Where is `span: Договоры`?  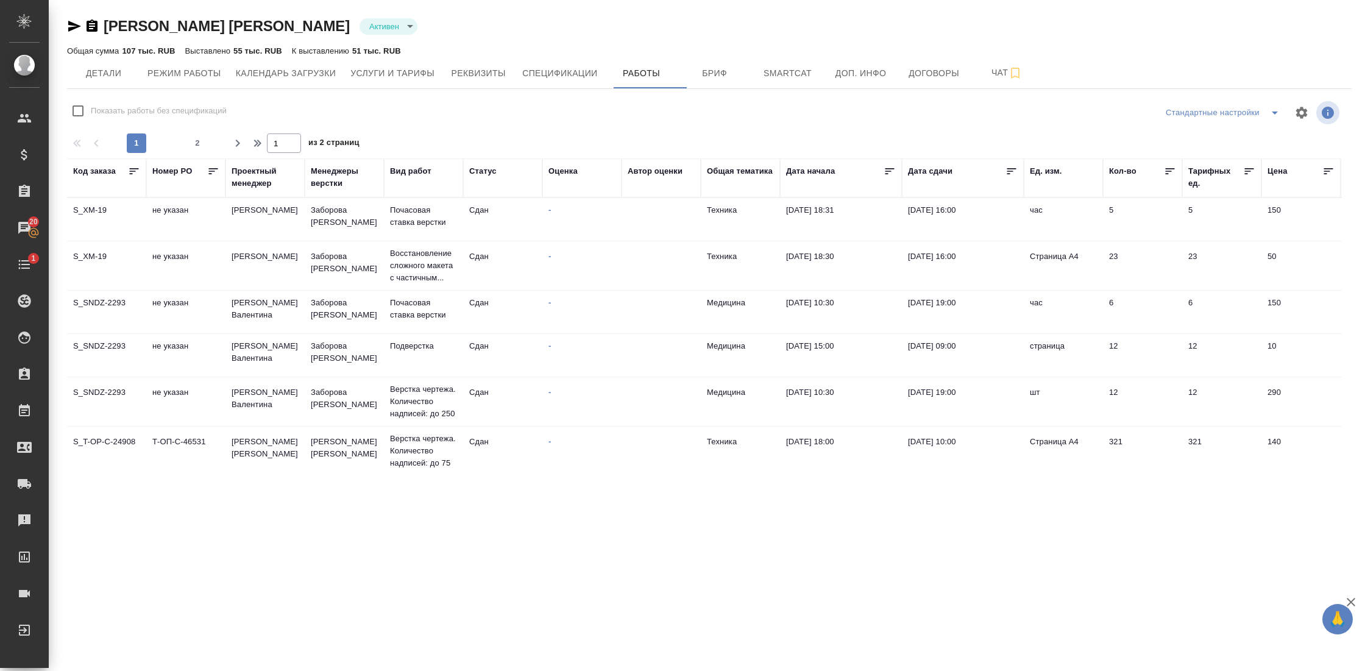 span: Договоры is located at coordinates (934, 73).